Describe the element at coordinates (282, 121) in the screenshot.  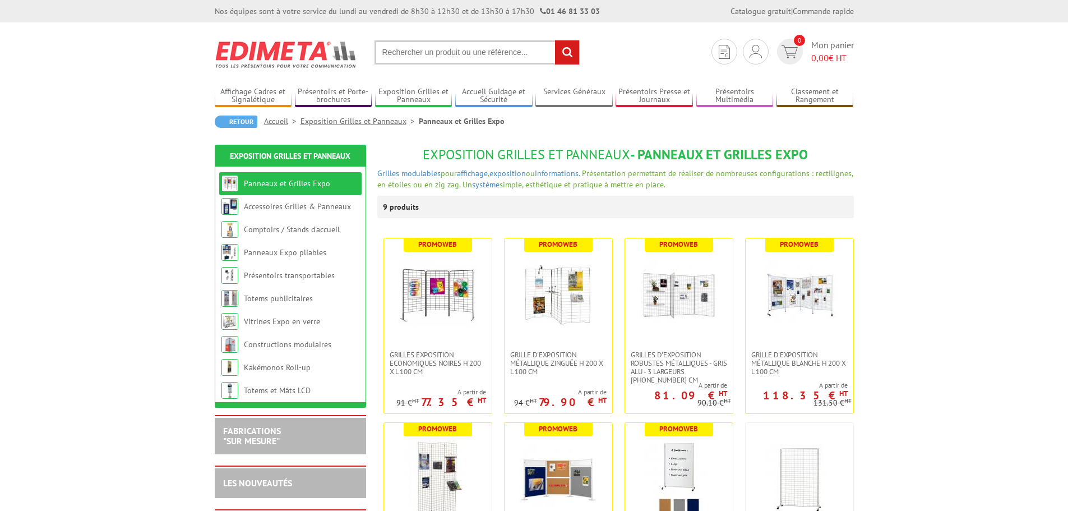
I see `a: Accueil` at that location.